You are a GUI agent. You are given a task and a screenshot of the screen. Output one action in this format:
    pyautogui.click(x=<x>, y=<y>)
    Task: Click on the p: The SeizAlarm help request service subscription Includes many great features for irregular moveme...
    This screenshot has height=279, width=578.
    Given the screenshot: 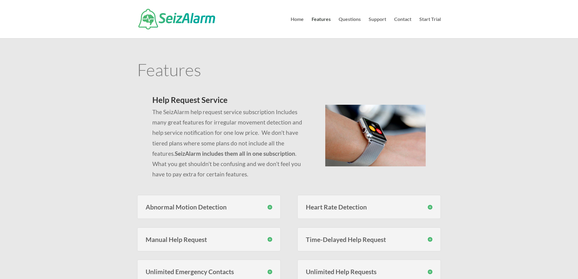 What is the action you would take?
    pyautogui.click(x=231, y=143)
    